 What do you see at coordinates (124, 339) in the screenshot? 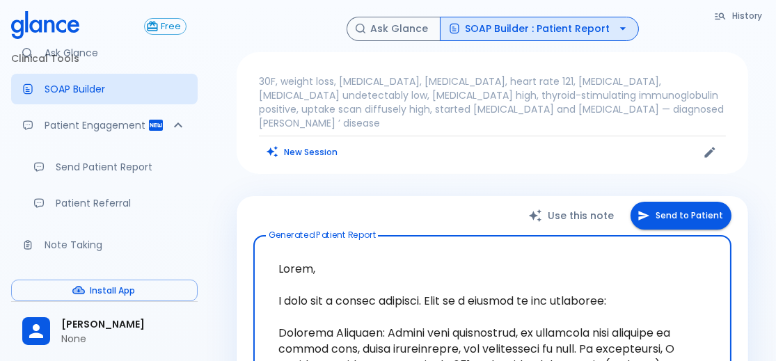
I see `p: None` at bounding box center [124, 339].